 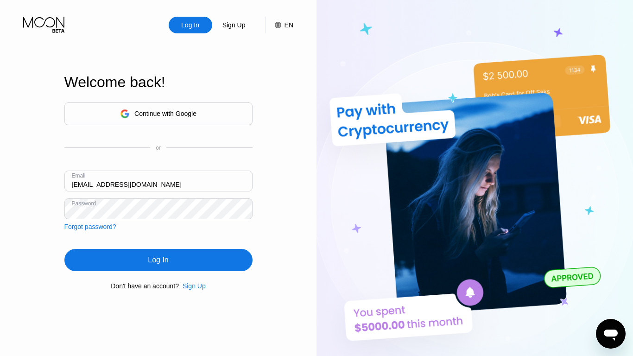 I want to click on div: Password, so click(x=84, y=203).